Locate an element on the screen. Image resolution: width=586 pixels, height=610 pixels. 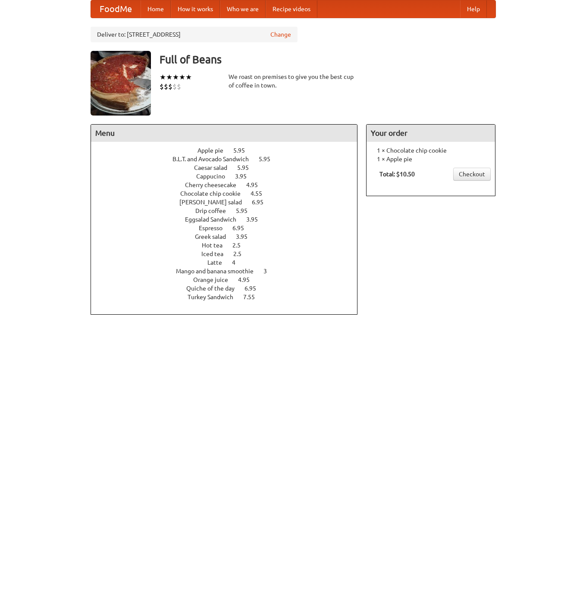
h4: Menu is located at coordinates (224, 133).